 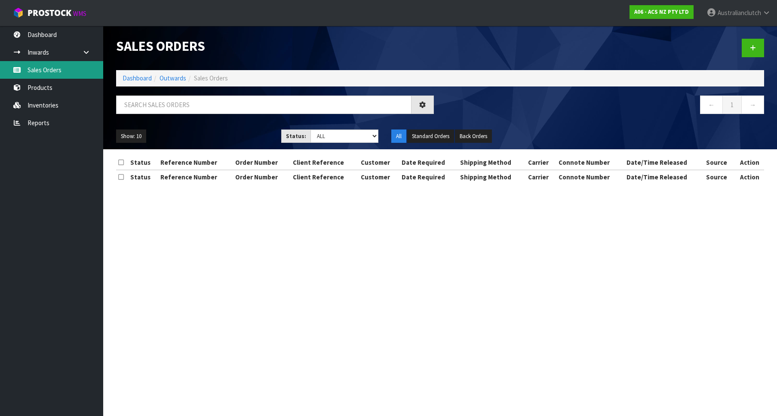 I want to click on input: Search sales orders, so click(x=264, y=104).